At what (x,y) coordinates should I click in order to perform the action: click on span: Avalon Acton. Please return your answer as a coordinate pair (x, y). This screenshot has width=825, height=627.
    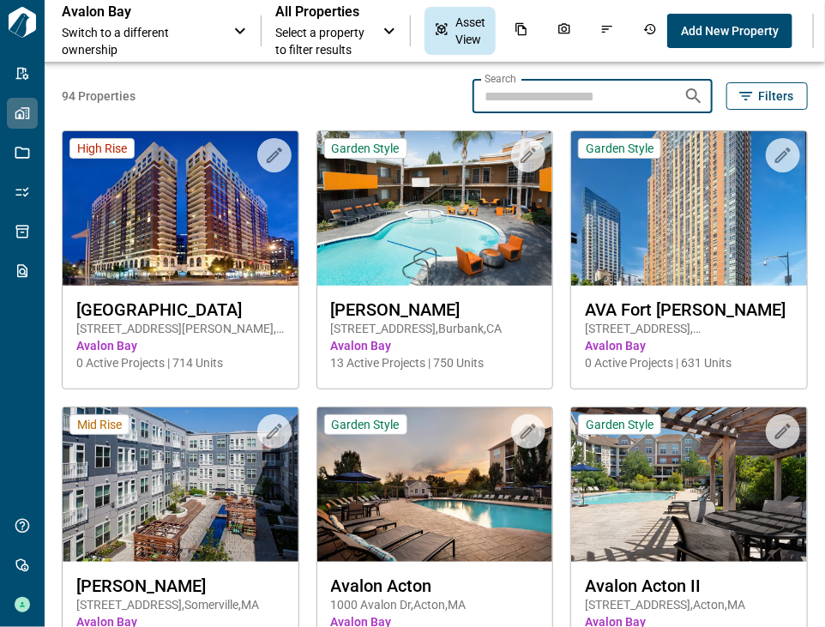
    Looking at the image, I should click on (435, 586).